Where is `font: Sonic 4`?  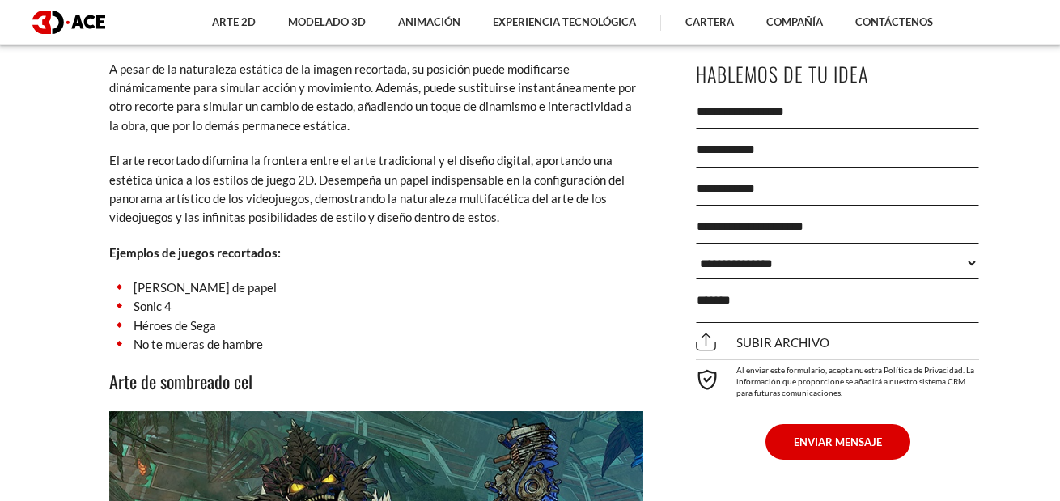 font: Sonic 4 is located at coordinates (152, 306).